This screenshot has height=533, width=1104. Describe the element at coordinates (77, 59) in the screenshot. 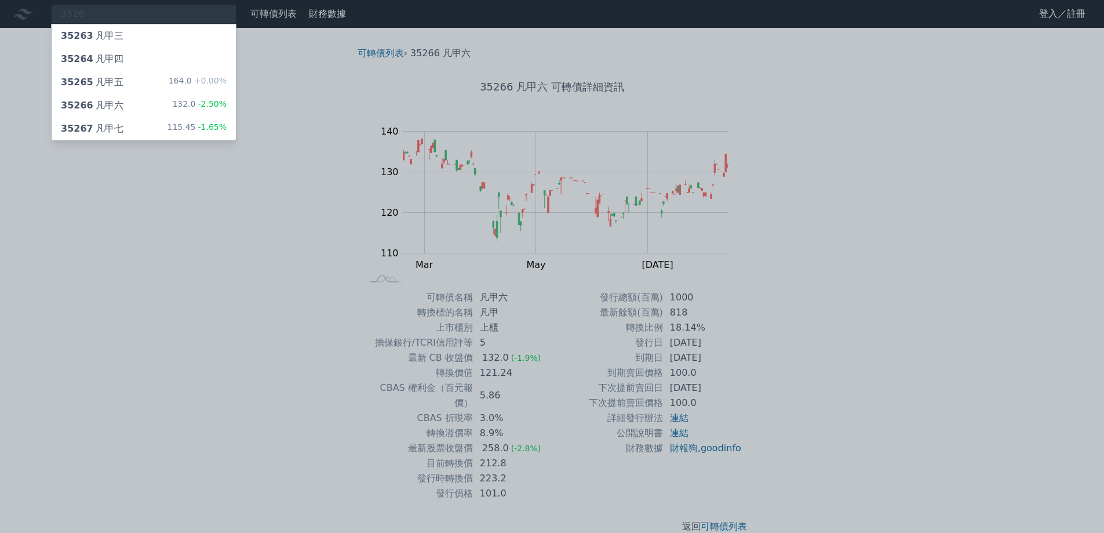

I see `span: 35264` at that location.